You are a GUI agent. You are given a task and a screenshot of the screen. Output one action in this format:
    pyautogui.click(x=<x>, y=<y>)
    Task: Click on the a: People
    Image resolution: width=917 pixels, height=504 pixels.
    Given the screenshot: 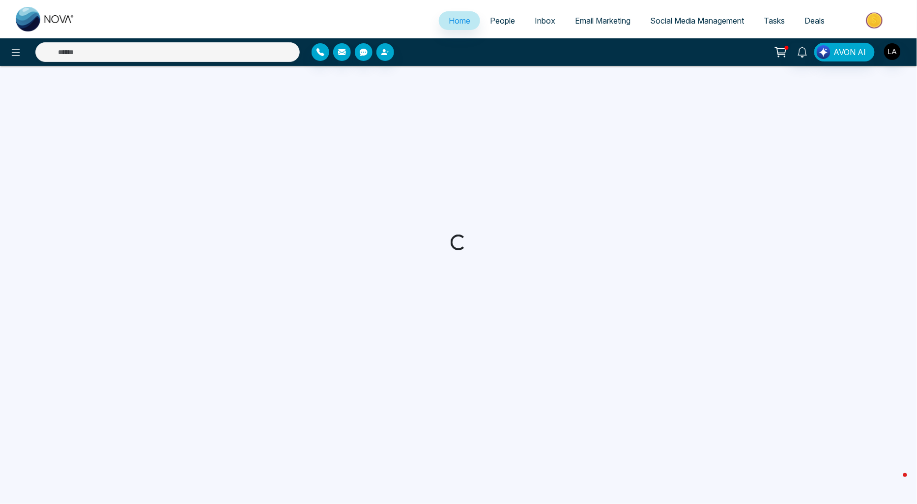 What is the action you would take?
    pyautogui.click(x=502, y=21)
    